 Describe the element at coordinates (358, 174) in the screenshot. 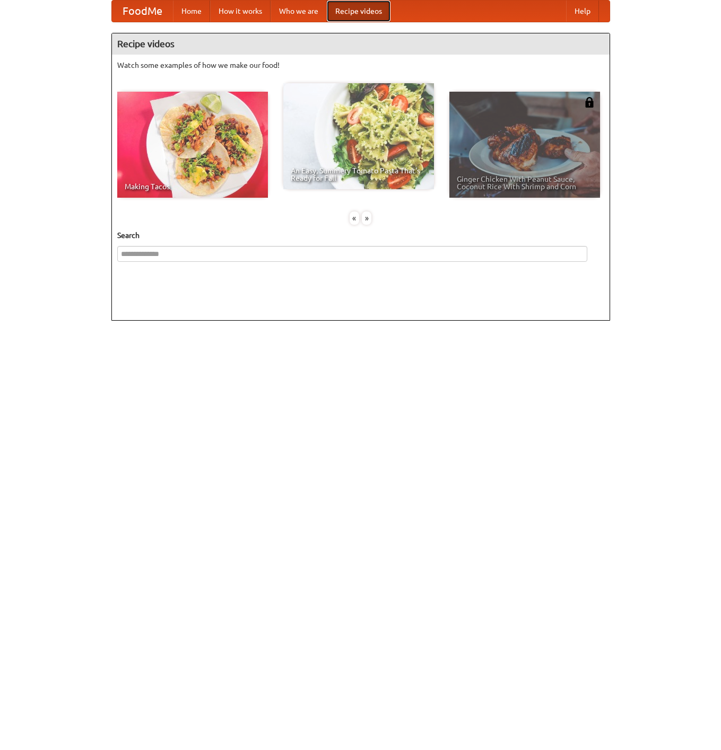

I see `span: An Easy, Summery Tomato Pasta That's Ready for Fall` at that location.